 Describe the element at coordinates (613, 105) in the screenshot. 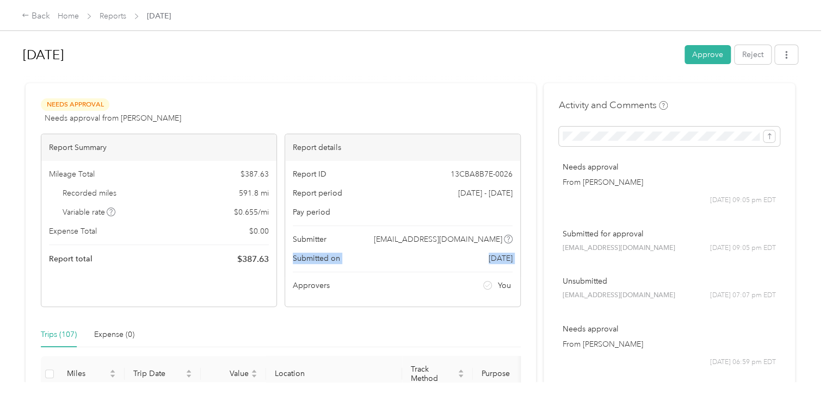

I see `h4: Activity and Comments` at that location.